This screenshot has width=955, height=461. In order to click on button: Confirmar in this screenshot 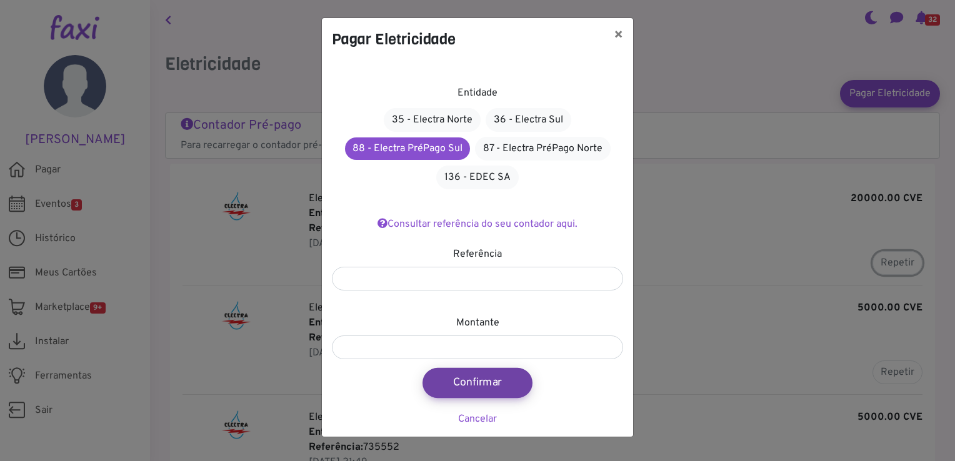, I will do `click(477, 383)`.